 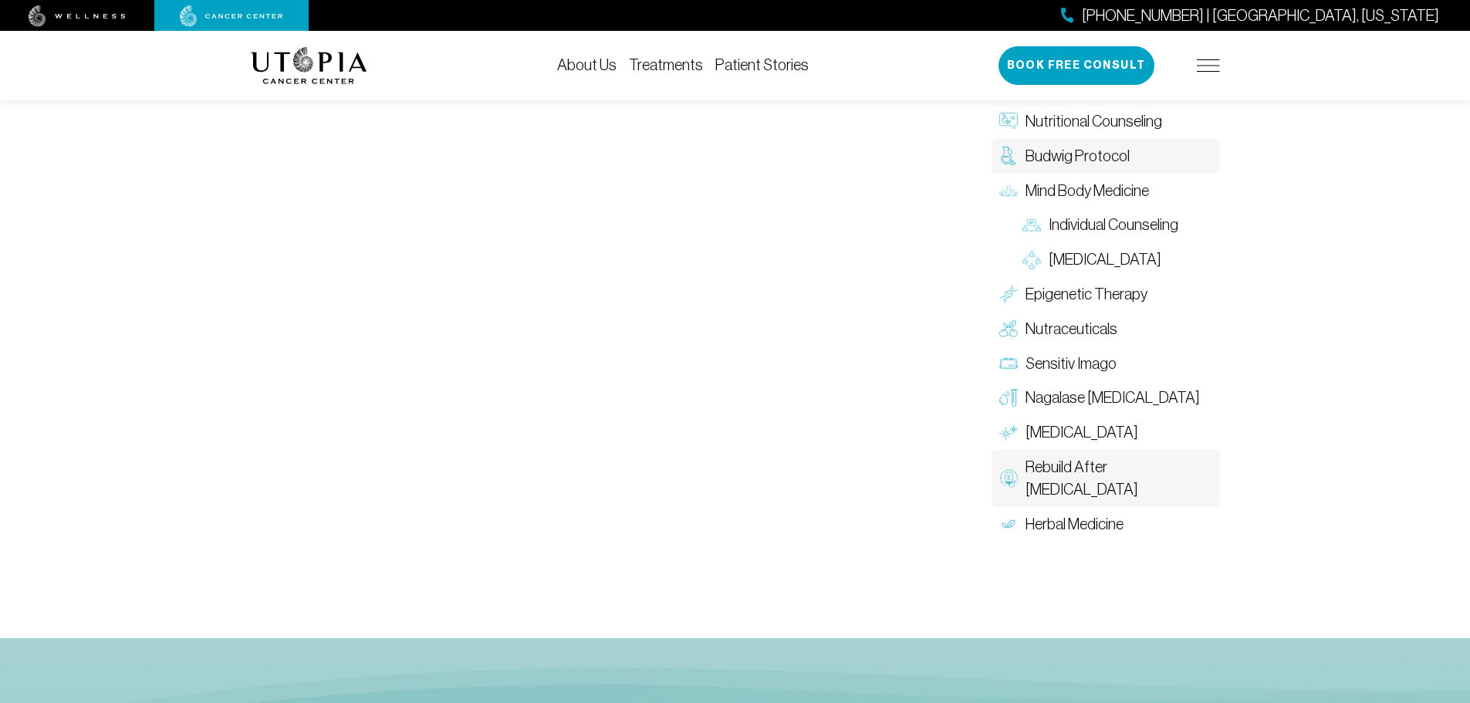 What do you see at coordinates (1071, 363) in the screenshot?
I see `span: Sensitiv Imago` at bounding box center [1071, 363].